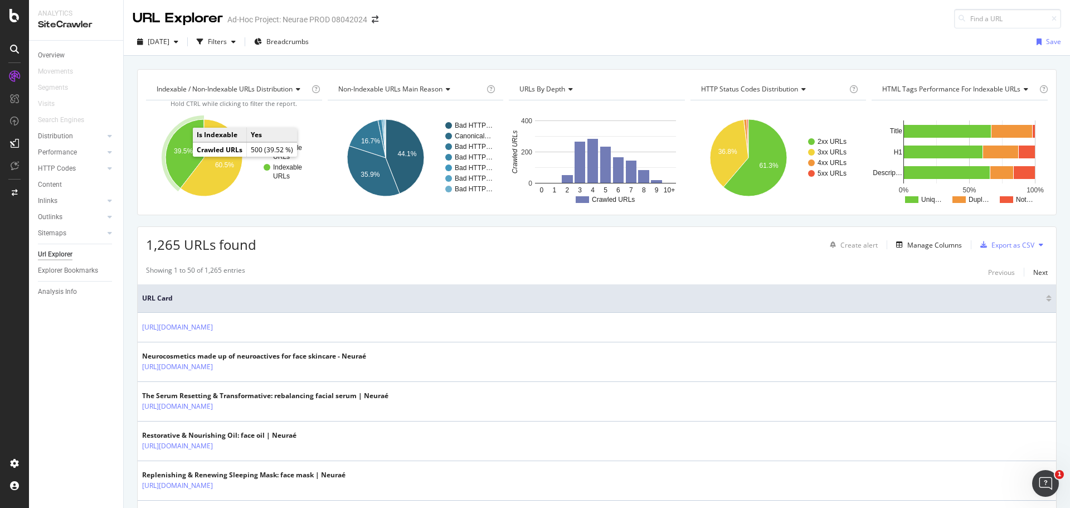 The height and width of the screenshot is (508, 1070). Describe the element at coordinates (407, 154) in the screenshot. I see `text: 44.1%` at that location.